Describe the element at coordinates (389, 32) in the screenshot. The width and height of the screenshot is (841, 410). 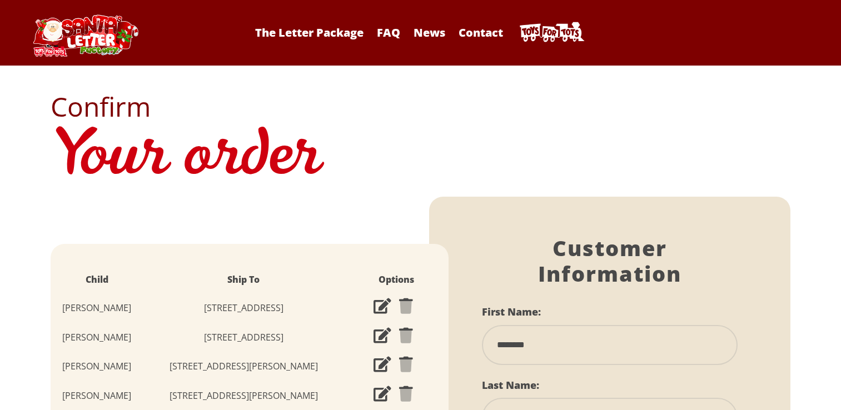
I see `a: FAQ` at that location.